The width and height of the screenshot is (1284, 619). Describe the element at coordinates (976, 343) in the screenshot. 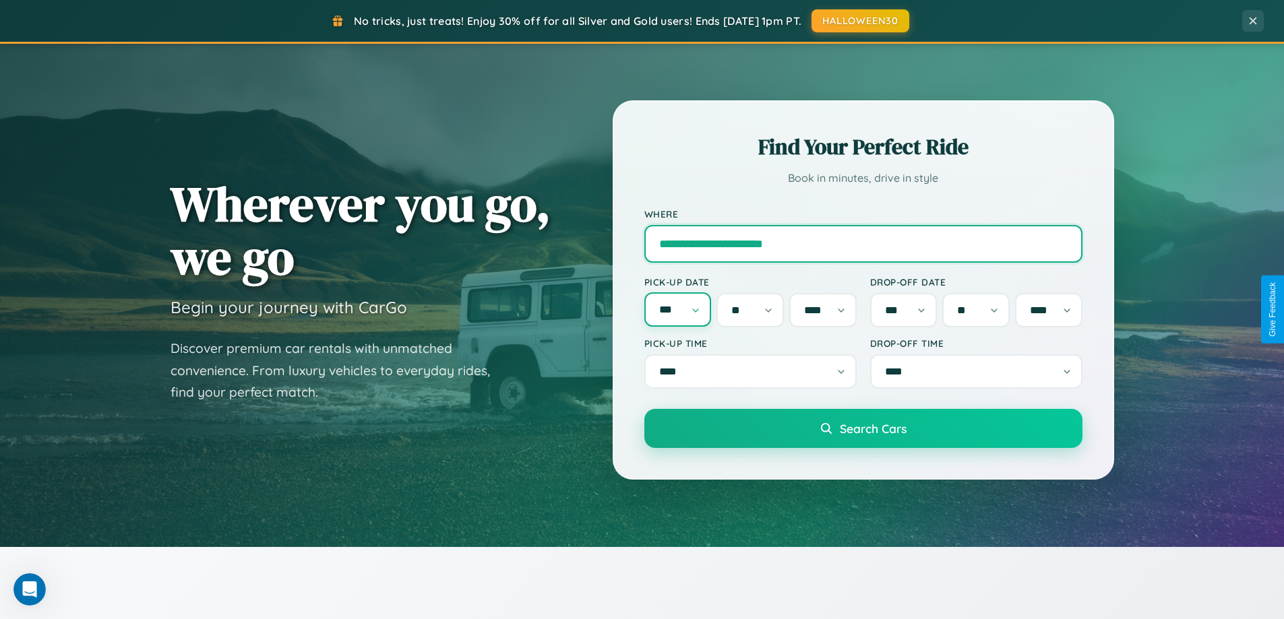

I see `label: Drop-off Time` at that location.